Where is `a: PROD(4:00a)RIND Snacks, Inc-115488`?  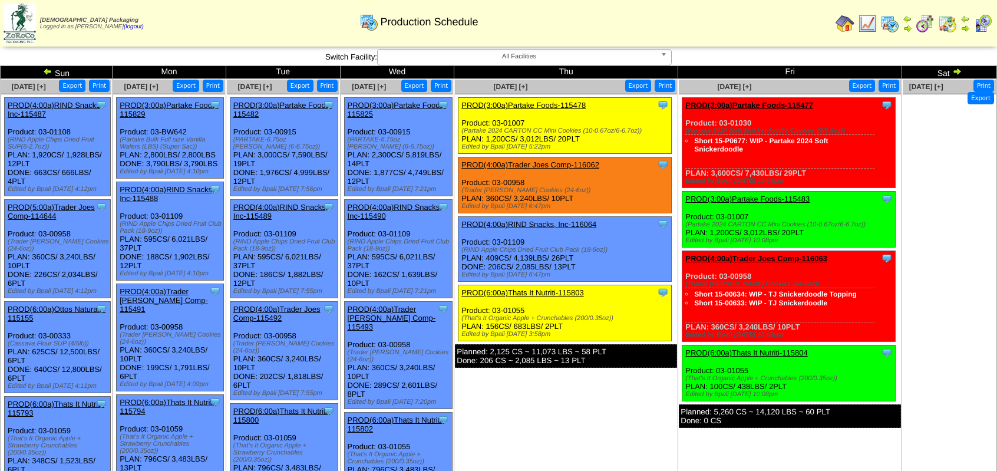 a: PROD(4:00a)RIND Snacks, Inc-115488 is located at coordinates (167, 194).